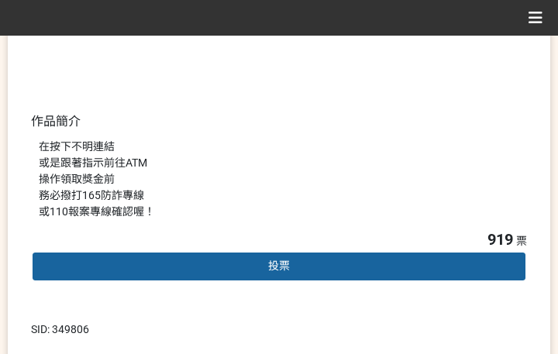  What do you see at coordinates (500, 240) in the screenshot?
I see `span: 919` at bounding box center [500, 240].